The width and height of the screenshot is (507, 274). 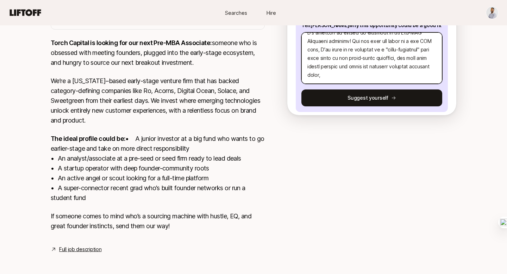 What do you see at coordinates (372, 98) in the screenshot?
I see `button: Suggest yourself` at bounding box center [372, 98].